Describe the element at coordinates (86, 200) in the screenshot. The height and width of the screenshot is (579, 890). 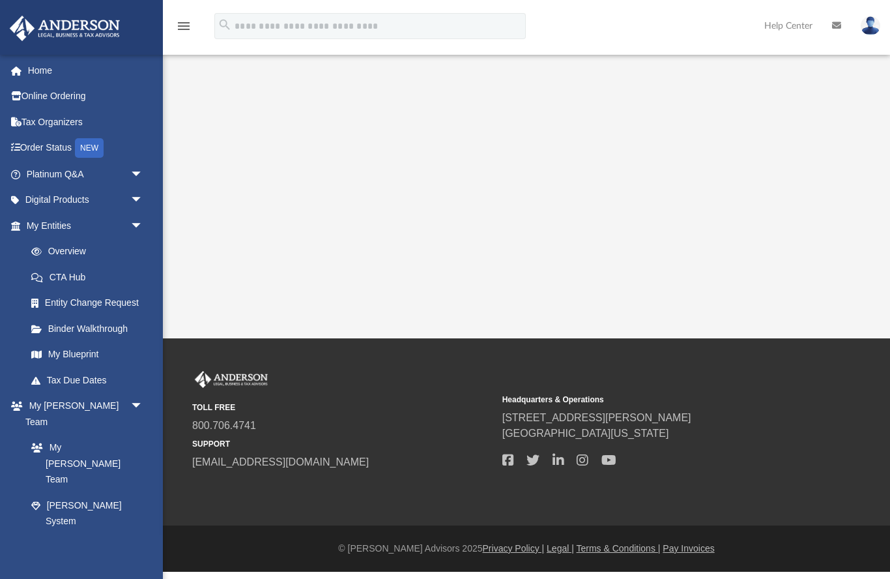
I see `a: Digital Productsarrow_drop_down` at that location.